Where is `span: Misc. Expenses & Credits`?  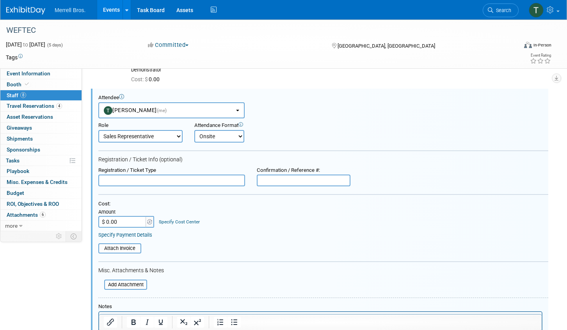
span: Misc. Expenses & Credits is located at coordinates (37, 182).